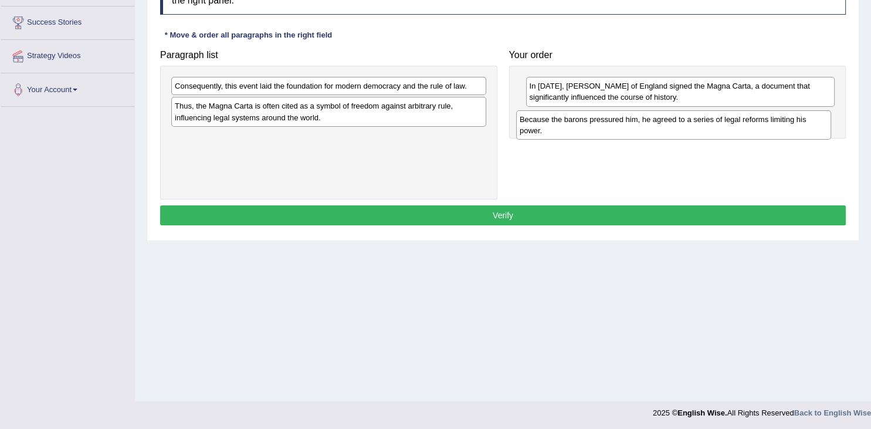 The height and width of the screenshot is (429, 871). Describe the element at coordinates (702, 413) in the screenshot. I see `strong: English Wise.` at that location.